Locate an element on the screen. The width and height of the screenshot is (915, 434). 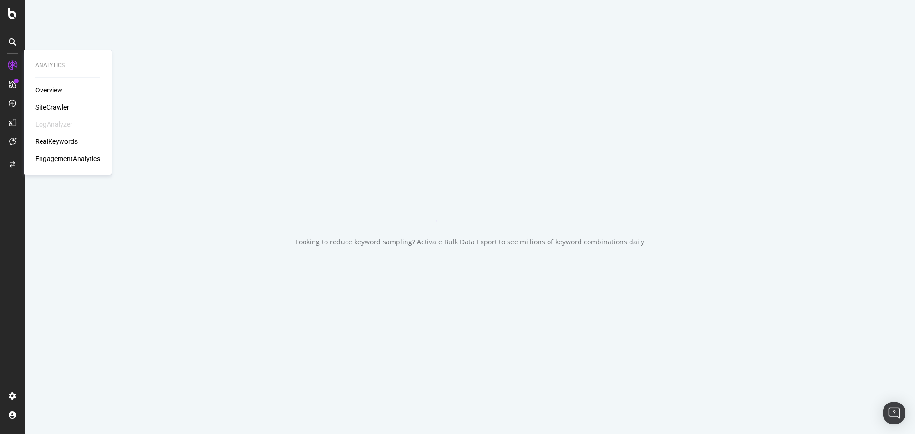
div: LogAnalyzer is located at coordinates (54, 124).